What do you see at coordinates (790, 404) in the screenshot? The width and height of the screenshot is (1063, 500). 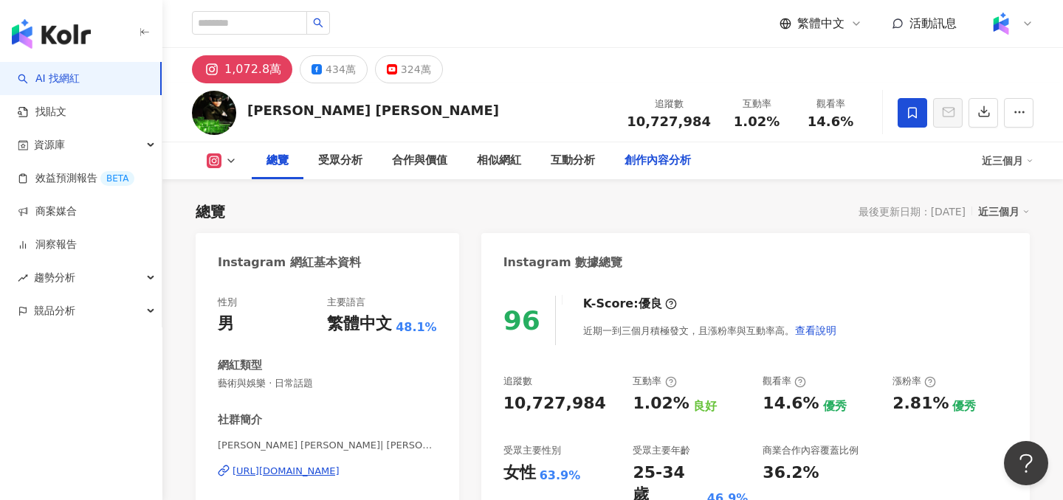 I see `div: 14.6%` at bounding box center [790, 404].